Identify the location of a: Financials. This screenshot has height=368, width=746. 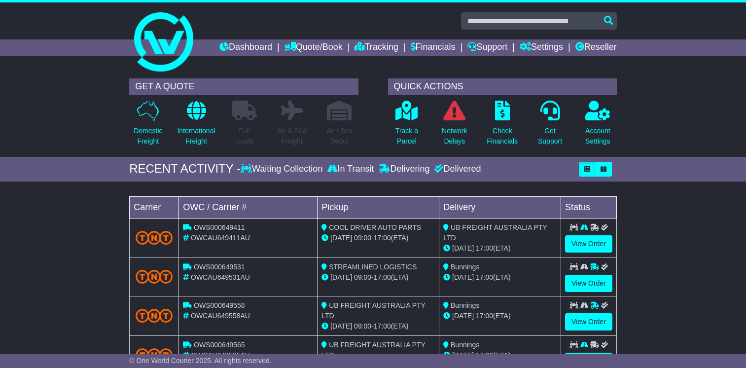
(433, 48).